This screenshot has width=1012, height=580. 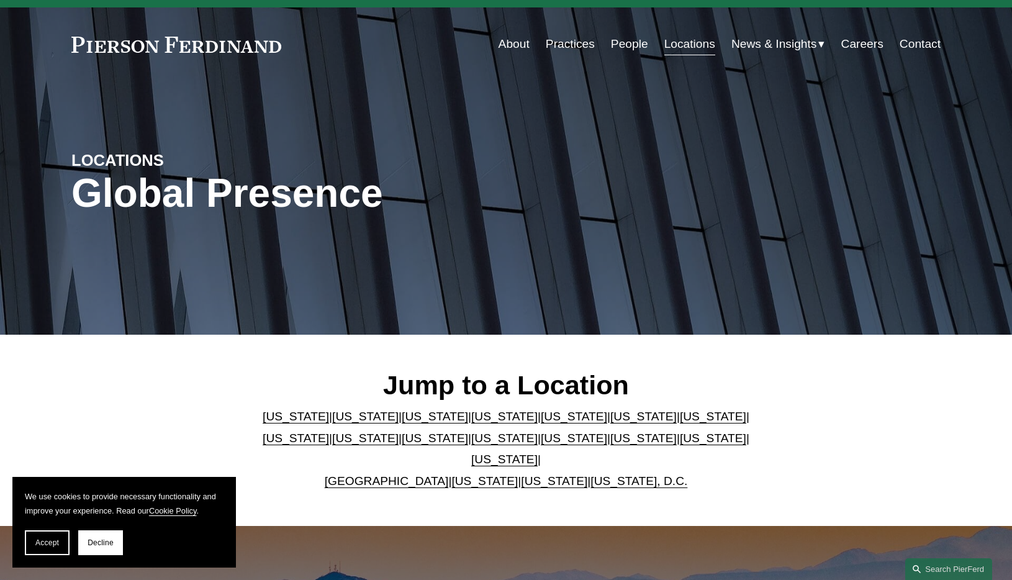 I want to click on a: Practices, so click(x=570, y=44).